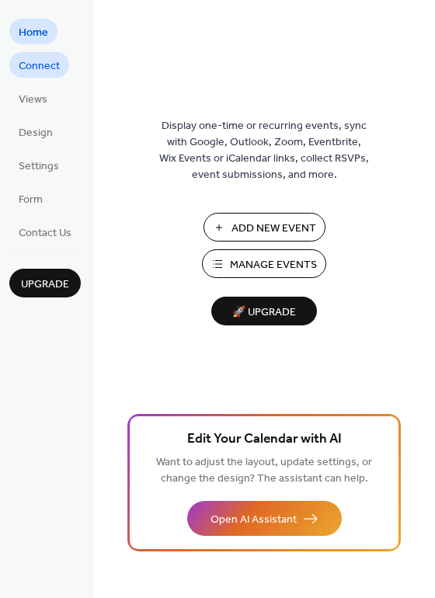  I want to click on span: Upgrade, so click(45, 284).